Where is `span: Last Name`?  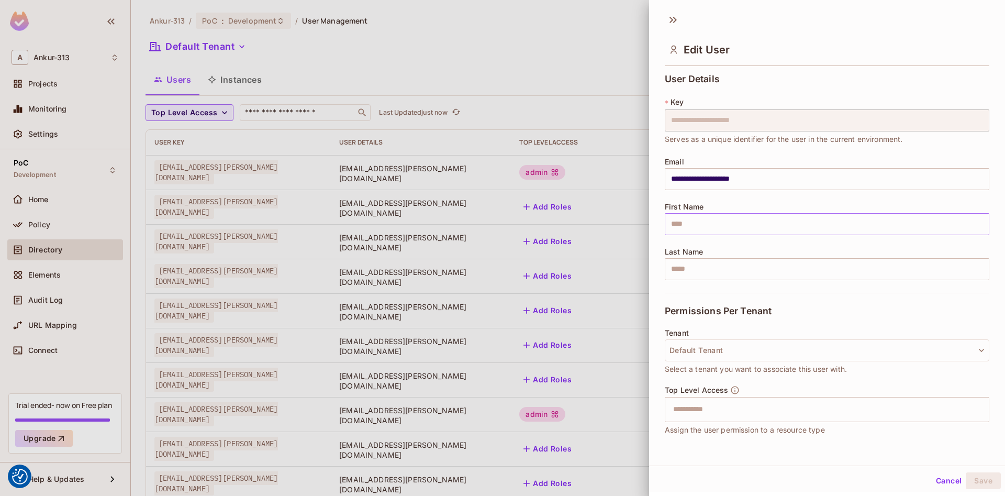 span: Last Name is located at coordinates (684, 252).